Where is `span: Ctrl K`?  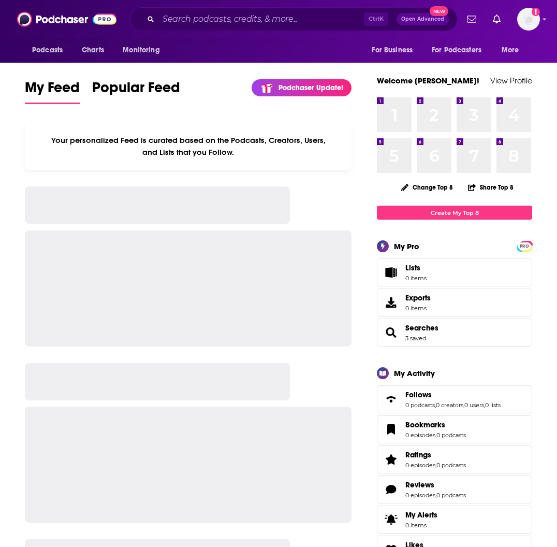
span: Ctrl K is located at coordinates (376, 19).